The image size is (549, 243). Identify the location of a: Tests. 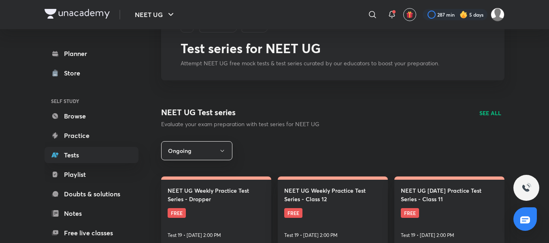
(92, 155).